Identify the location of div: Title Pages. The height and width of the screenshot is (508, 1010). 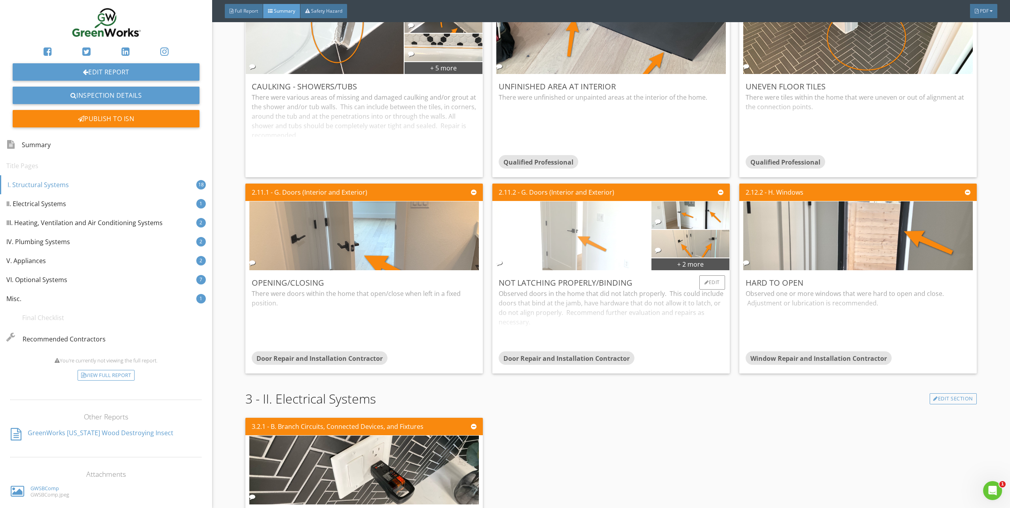
(22, 166).